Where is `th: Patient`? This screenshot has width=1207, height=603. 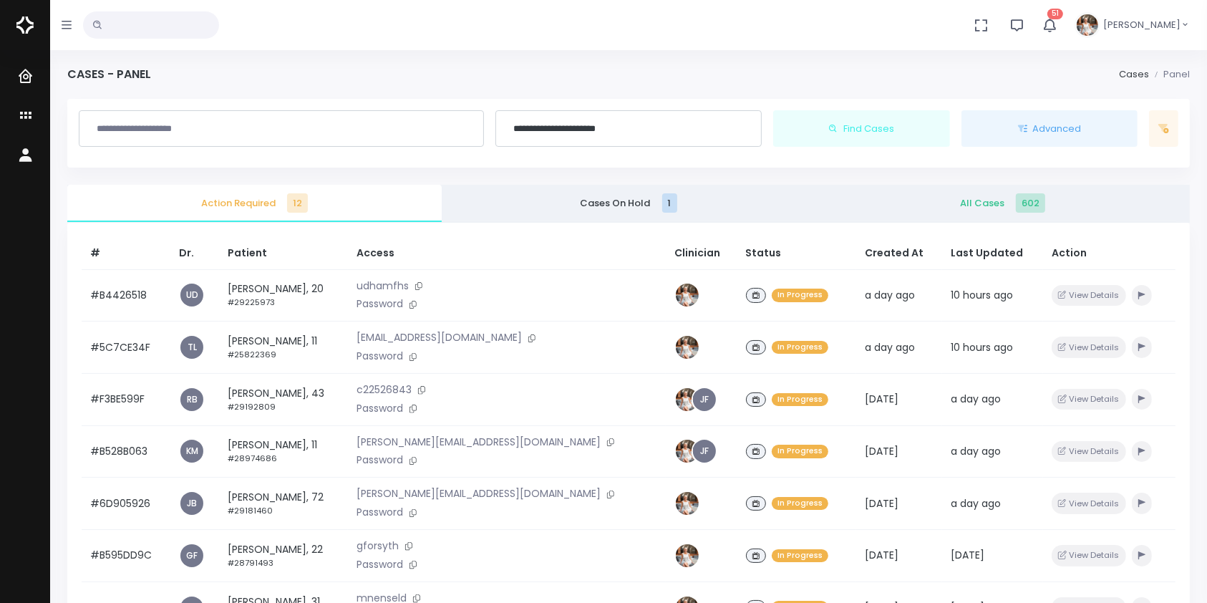
th: Patient is located at coordinates (283, 253).